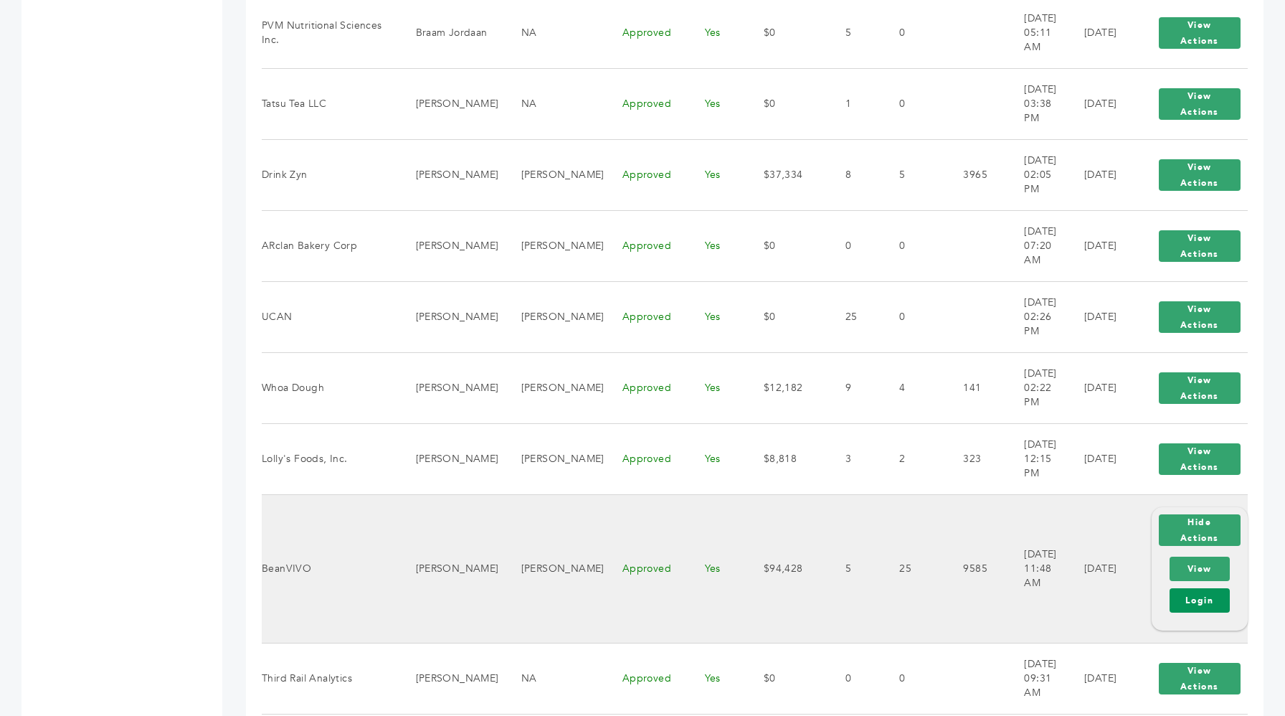 Image resolution: width=1285 pixels, height=716 pixels. I want to click on a: View, so click(1200, 569).